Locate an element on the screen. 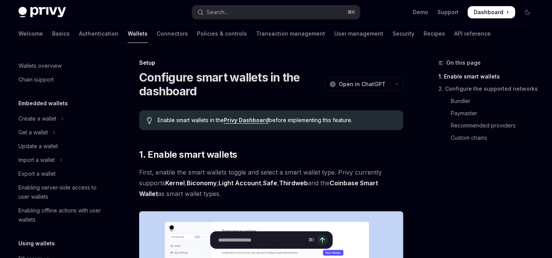 The image size is (552, 258). a: Kernel is located at coordinates (175, 183).